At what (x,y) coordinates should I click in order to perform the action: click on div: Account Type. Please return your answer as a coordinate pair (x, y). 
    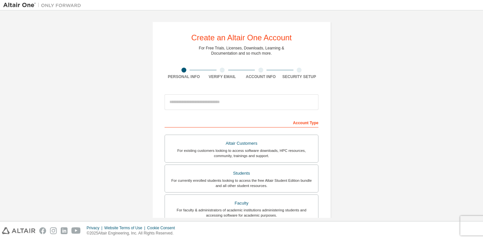
    Looking at the image, I should click on (242, 122).